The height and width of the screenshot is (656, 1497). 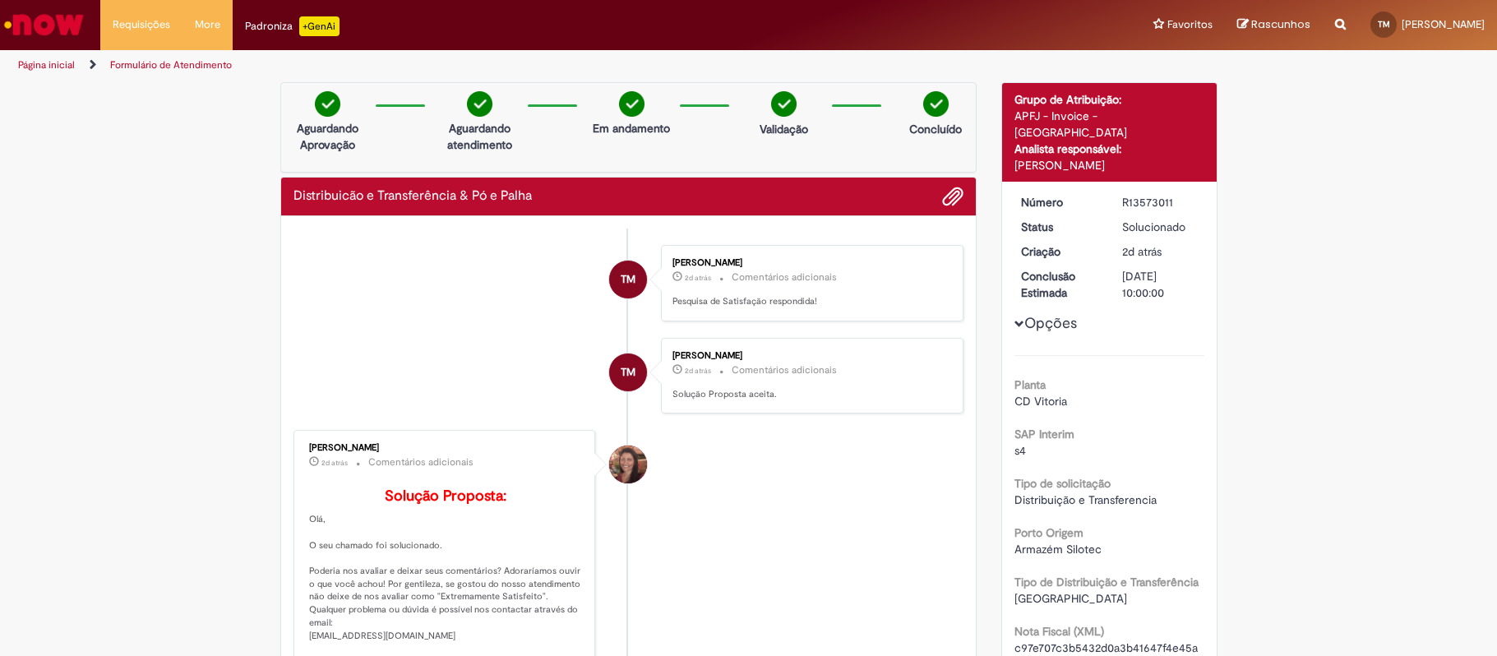 What do you see at coordinates (1281, 24) in the screenshot?
I see `span: Rascunhos` at bounding box center [1281, 24].